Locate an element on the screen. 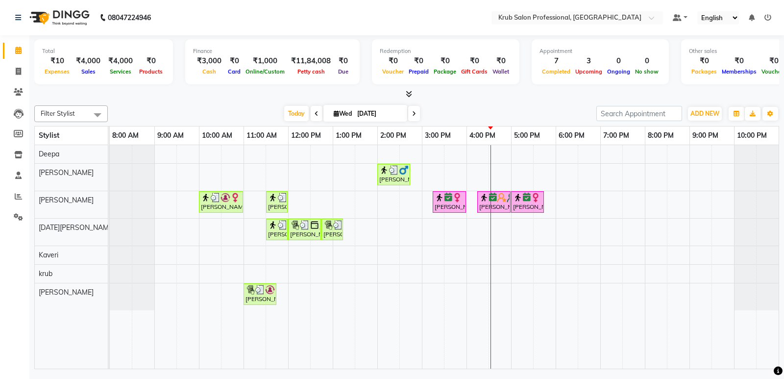 This screenshot has width=784, height=379. a: 7:00 PM is located at coordinates (616, 135).